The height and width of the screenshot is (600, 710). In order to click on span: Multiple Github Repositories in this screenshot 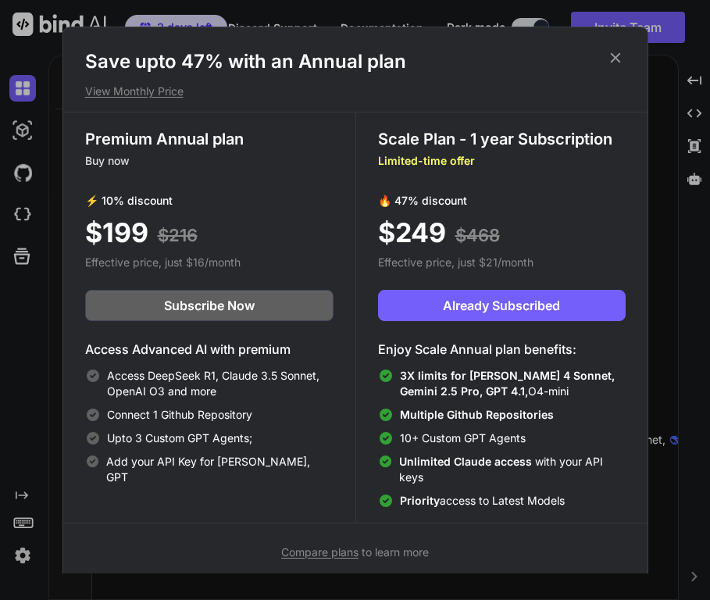, I will do `click(477, 414)`.